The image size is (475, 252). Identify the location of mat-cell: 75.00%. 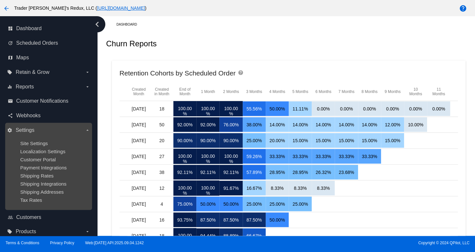
(185, 204).